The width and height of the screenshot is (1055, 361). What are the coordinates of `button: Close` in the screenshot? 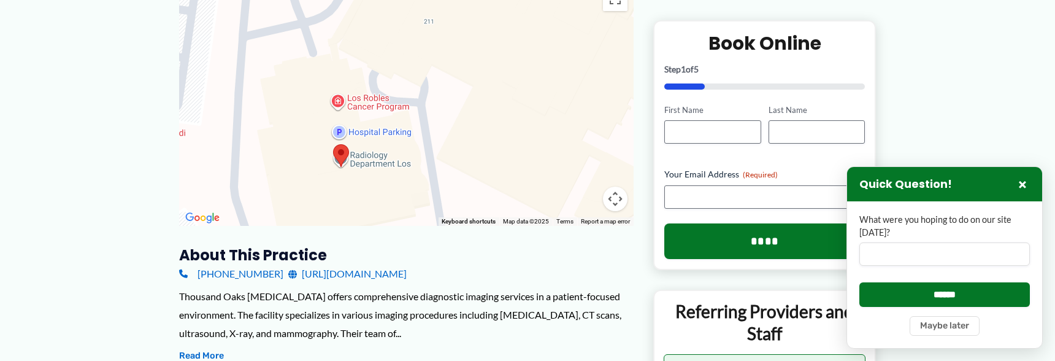 It's located at (1023, 184).